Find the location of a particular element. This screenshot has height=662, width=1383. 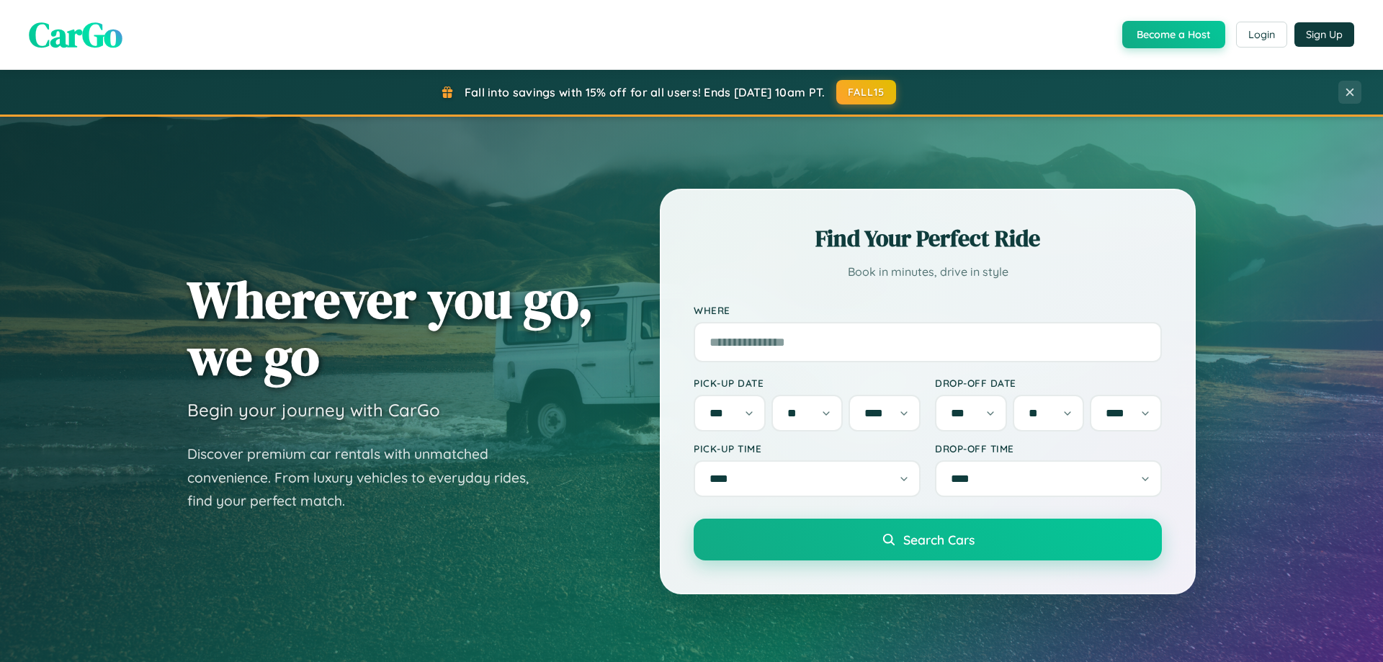

label: Drop-off Date is located at coordinates (1048, 383).